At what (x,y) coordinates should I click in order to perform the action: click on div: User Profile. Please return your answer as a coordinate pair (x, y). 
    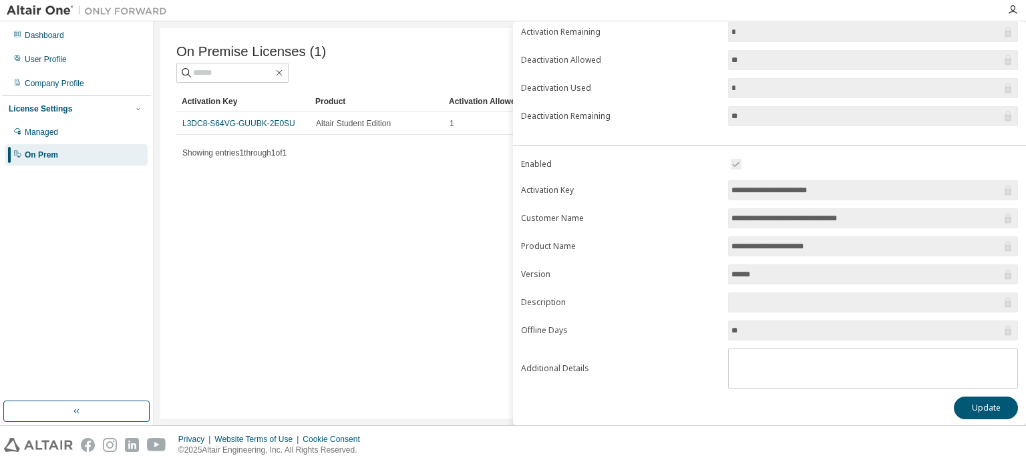
    Looking at the image, I should click on (45, 59).